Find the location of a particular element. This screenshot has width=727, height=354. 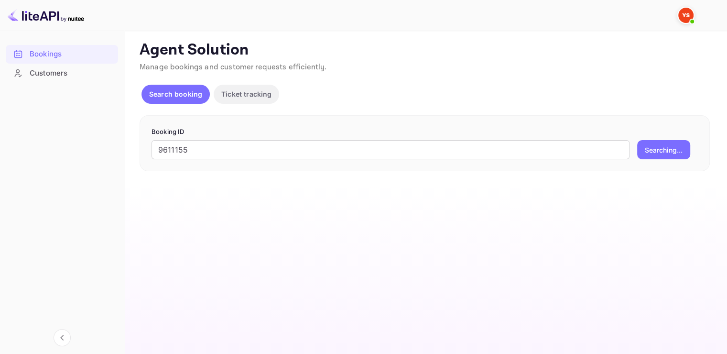

p: Ticket tracking is located at coordinates (246, 94).